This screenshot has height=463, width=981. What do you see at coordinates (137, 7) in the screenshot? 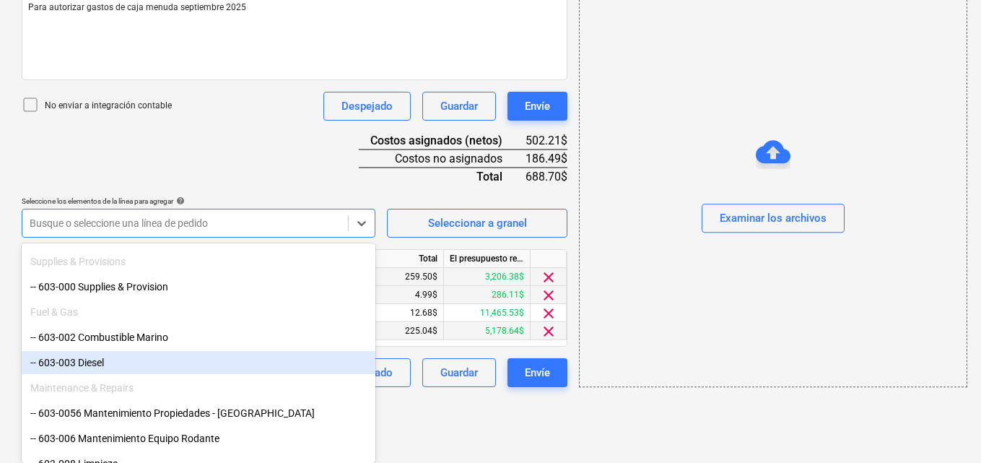
I see `span: Para autorizar gastos de caja menuda septiembre 2025` at bounding box center [137, 7].